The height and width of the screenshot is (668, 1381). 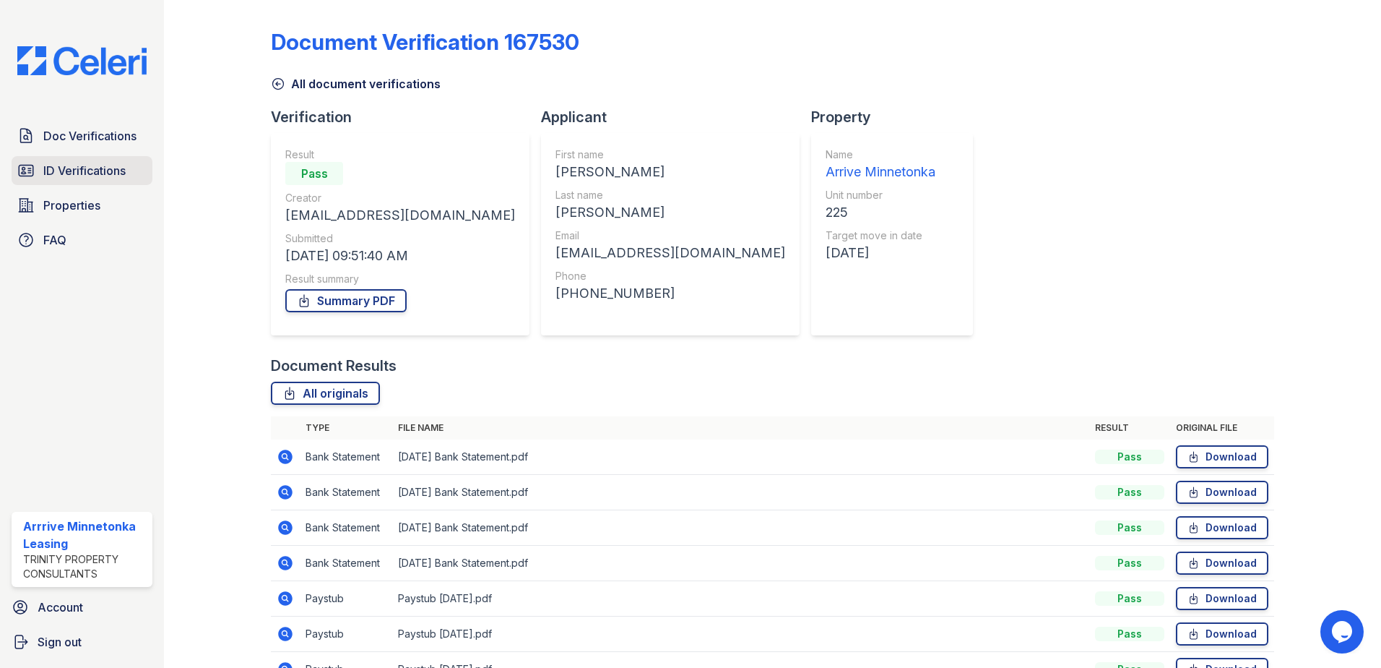 What do you see at coordinates (82, 240) in the screenshot?
I see `a: FAQ` at bounding box center [82, 240].